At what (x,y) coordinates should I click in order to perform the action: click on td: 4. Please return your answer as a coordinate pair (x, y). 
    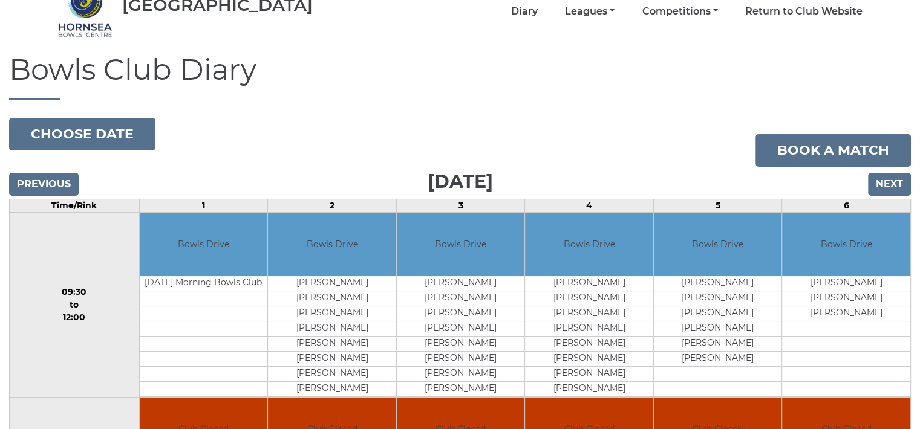
    Looking at the image, I should click on (589, 206).